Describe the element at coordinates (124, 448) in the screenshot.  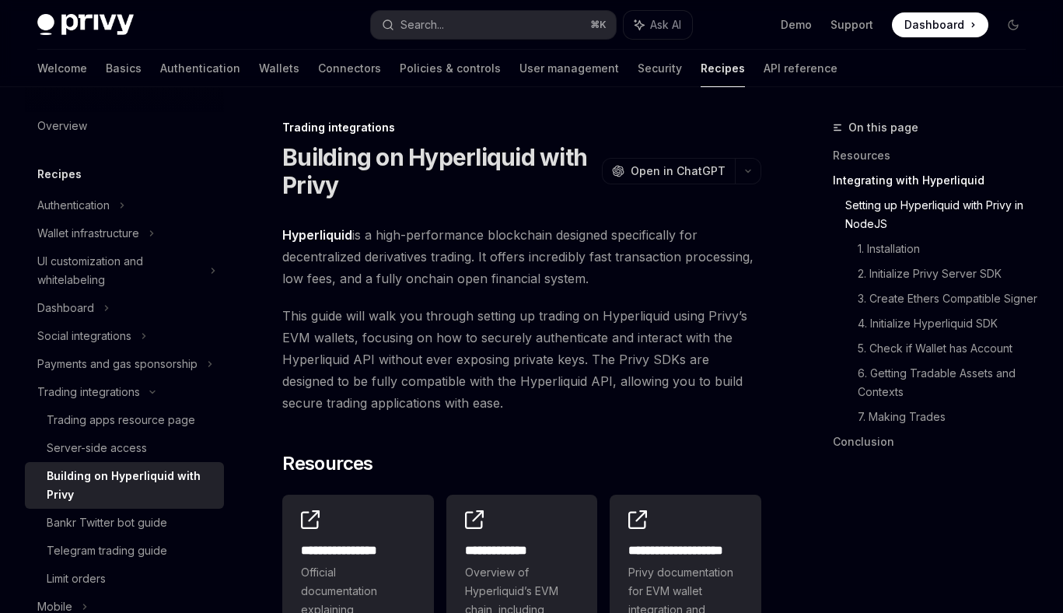
I see `a: Server-side access` at that location.